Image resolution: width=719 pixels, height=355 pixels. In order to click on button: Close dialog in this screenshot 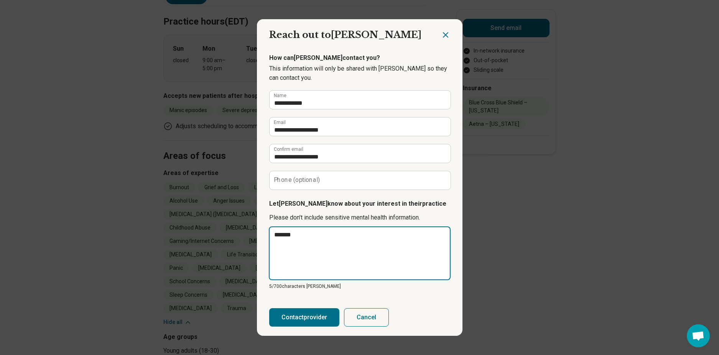, I will do `click(445, 35)`.